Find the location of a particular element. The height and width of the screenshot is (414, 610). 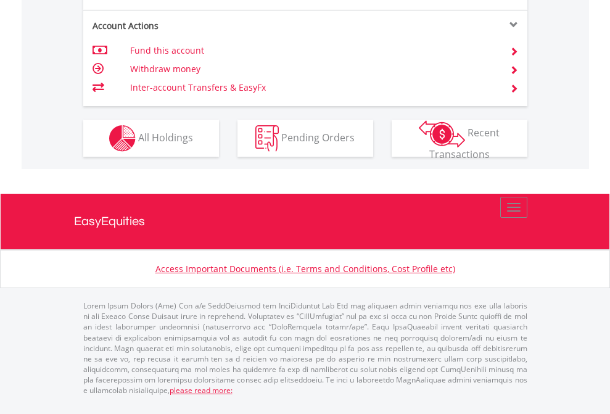

a: EasyEquities is located at coordinates (305, 221).